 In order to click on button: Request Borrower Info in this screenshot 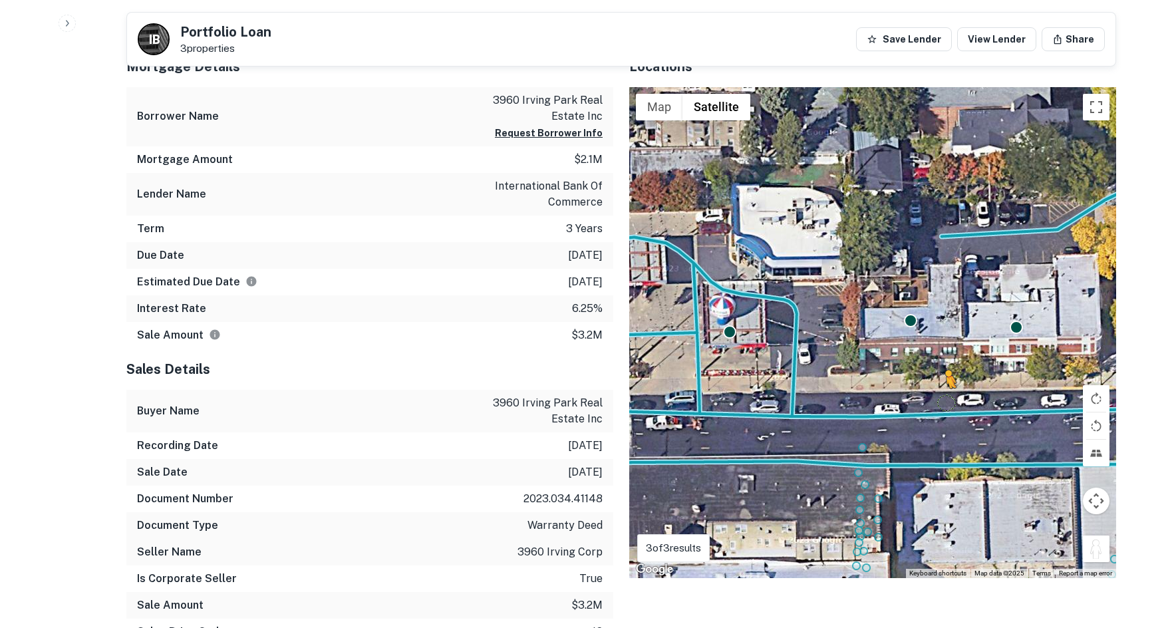, I will do `click(549, 133)`.